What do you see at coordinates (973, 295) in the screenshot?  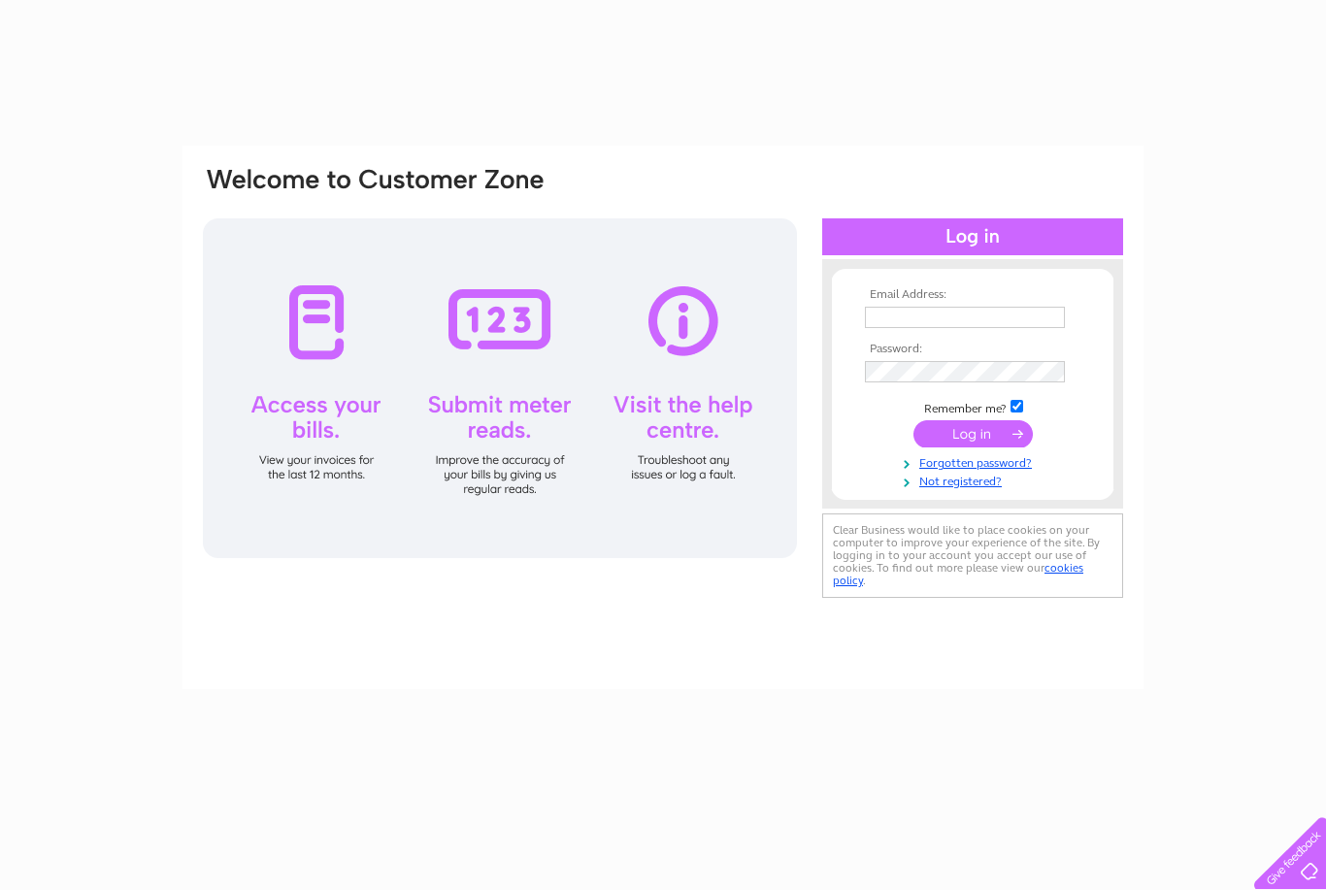 I see `th: Email Address:` at bounding box center [973, 295].